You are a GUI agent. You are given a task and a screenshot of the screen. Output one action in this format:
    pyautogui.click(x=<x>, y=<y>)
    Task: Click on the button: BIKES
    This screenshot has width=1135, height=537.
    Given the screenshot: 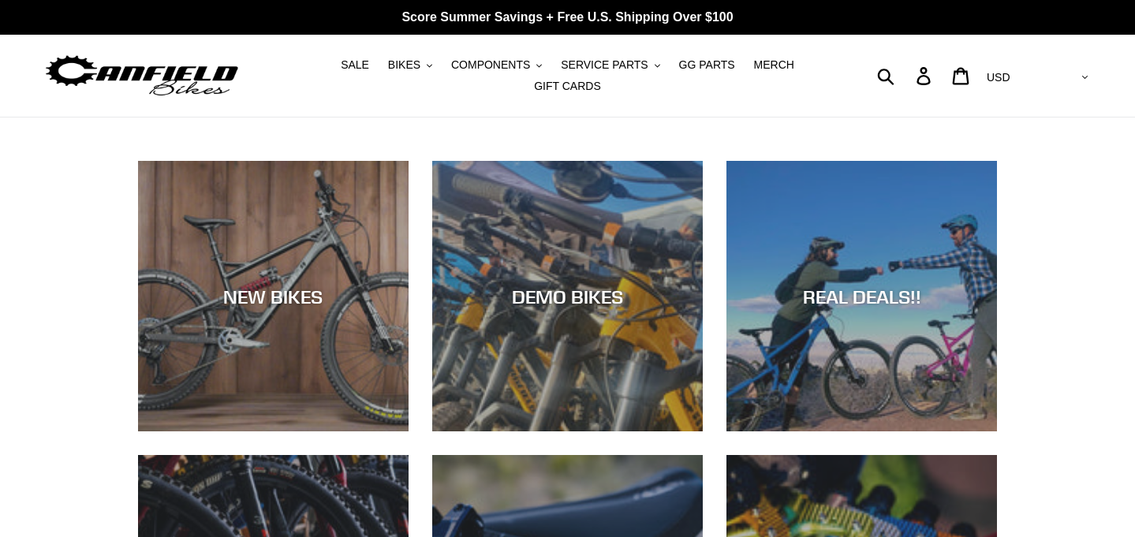 What is the action you would take?
    pyautogui.click(x=410, y=65)
    